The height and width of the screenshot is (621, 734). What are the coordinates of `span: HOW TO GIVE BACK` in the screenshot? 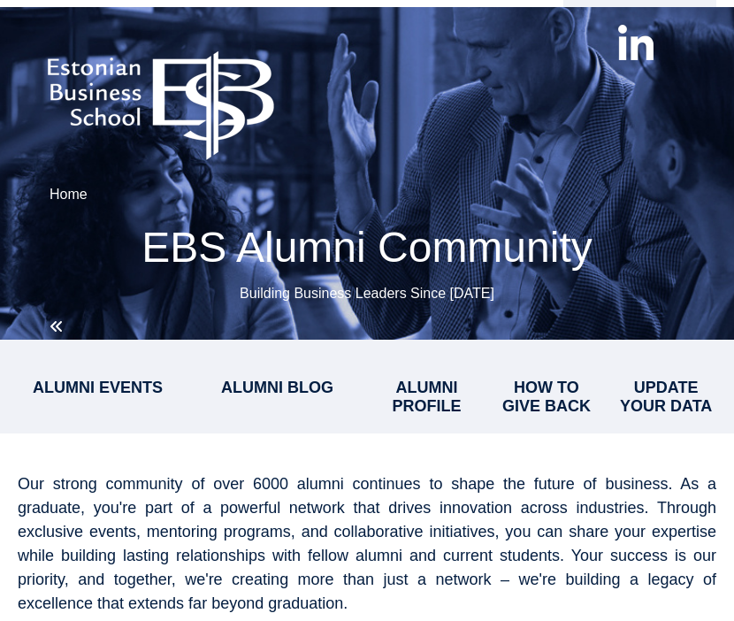 It's located at (547, 396).